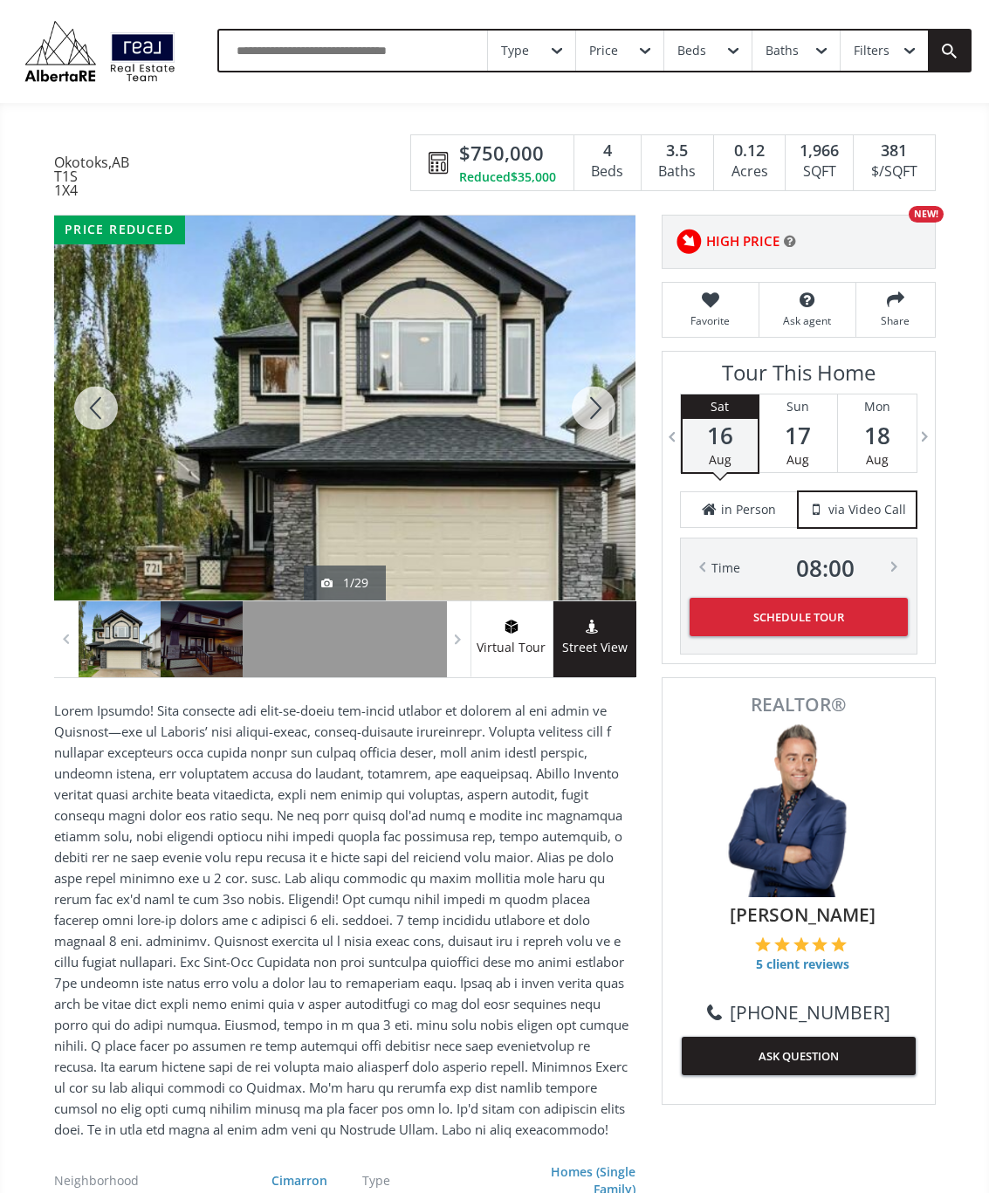 The image size is (989, 1193). What do you see at coordinates (896, 320) in the screenshot?
I see `span: Share` at bounding box center [896, 320].